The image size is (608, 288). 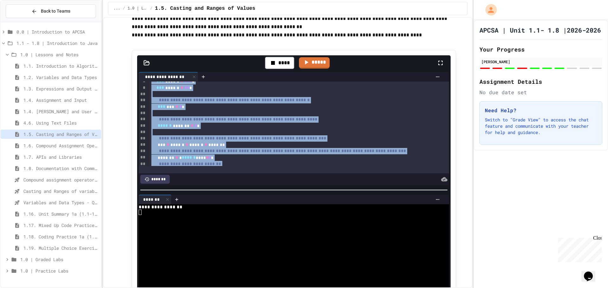 What do you see at coordinates (541, 92) in the screenshot?
I see `div: No due date set` at bounding box center [541, 92].